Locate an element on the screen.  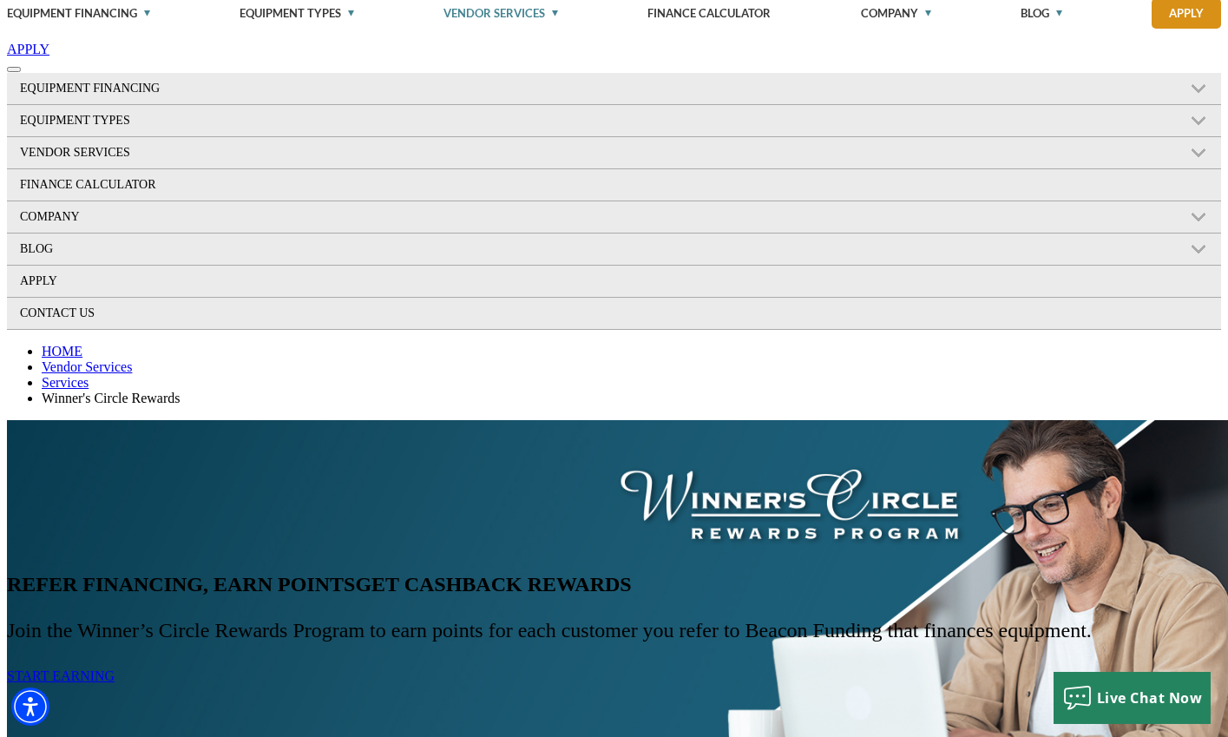
div: Accessibility Menu is located at coordinates (30, 706).